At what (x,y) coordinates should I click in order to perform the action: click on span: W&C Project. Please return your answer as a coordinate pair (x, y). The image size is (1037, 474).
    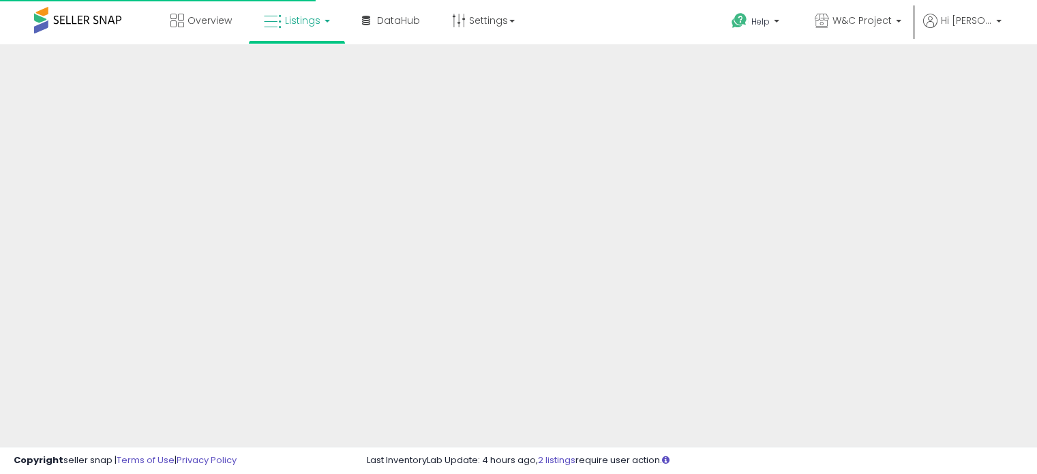
    Looking at the image, I should click on (862, 20).